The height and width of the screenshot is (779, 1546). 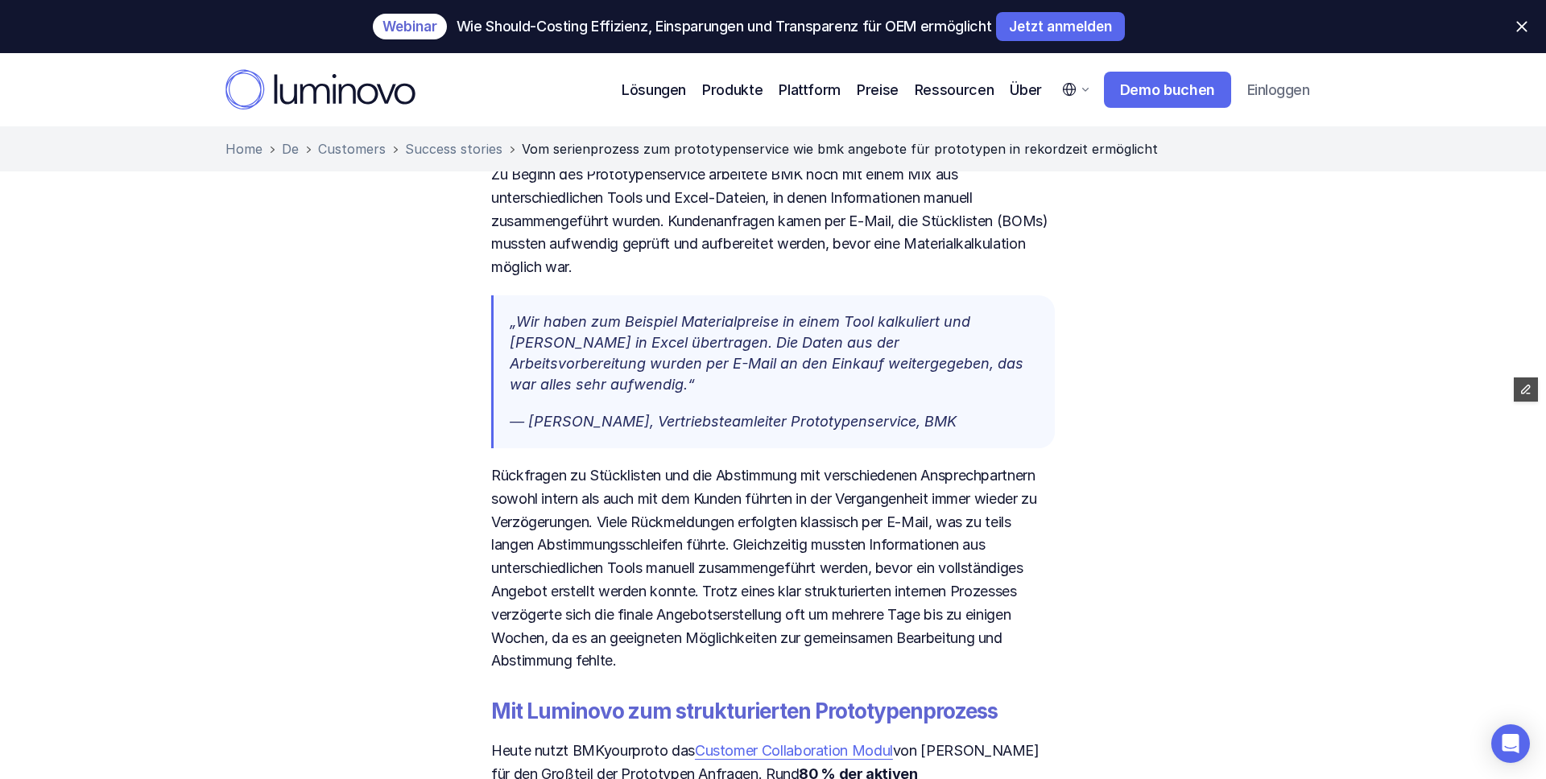 I want to click on p: Lösungen, so click(x=654, y=89).